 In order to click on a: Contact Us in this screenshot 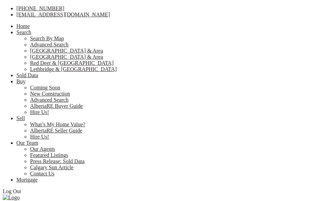, I will do `click(42, 173)`.